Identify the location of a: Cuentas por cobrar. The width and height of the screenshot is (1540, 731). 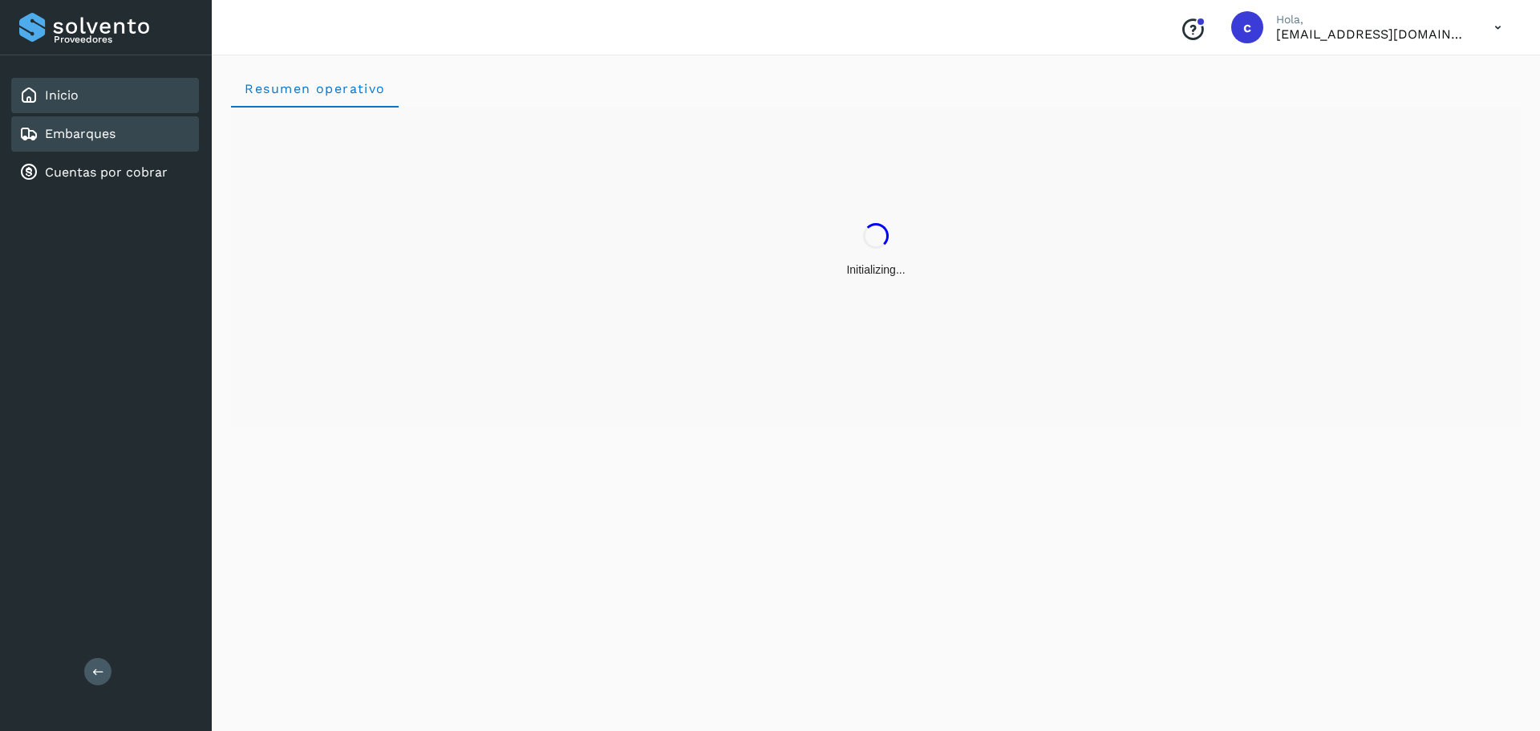
(106, 172).